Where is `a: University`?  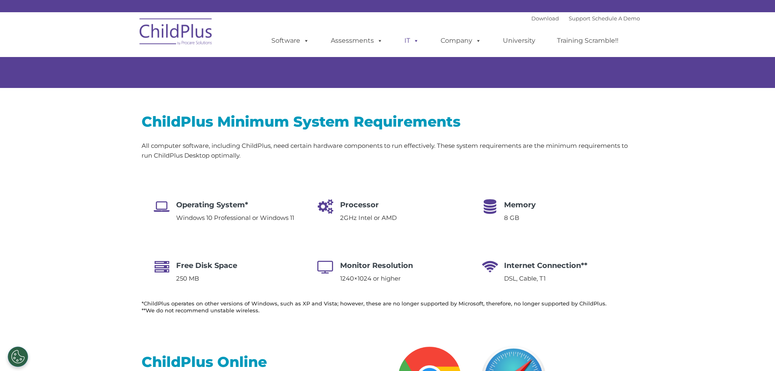
a: University is located at coordinates (519, 41).